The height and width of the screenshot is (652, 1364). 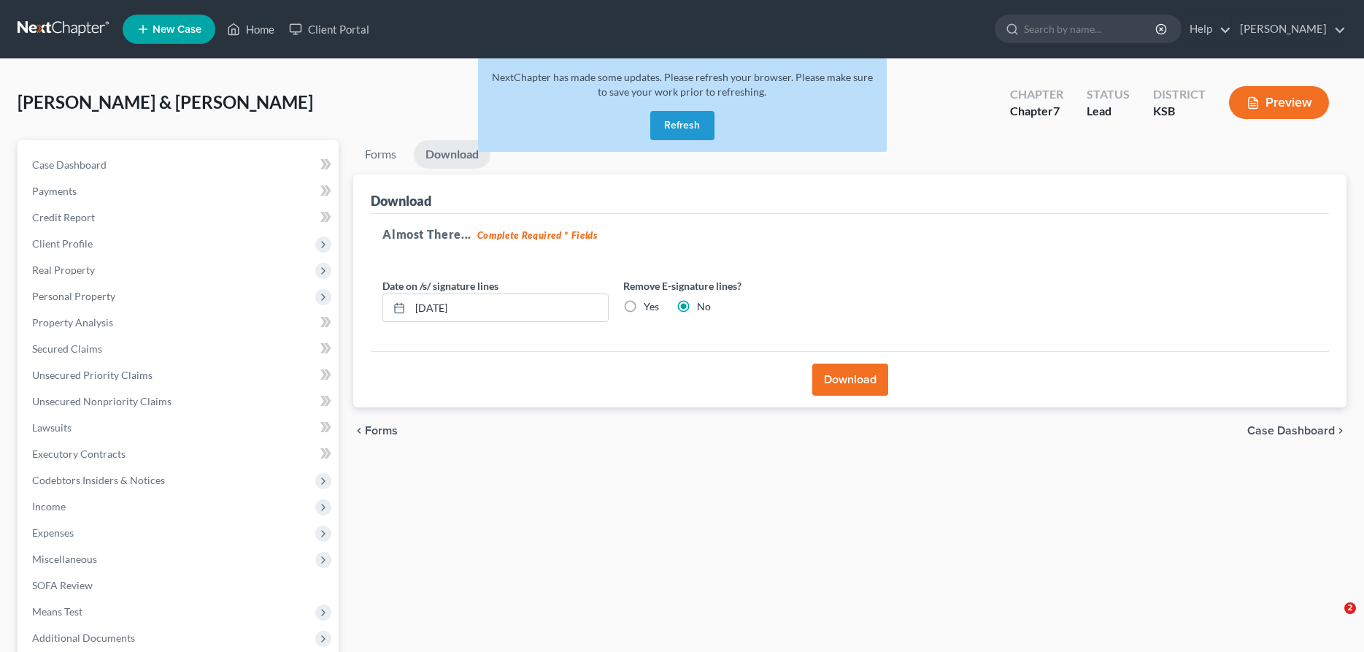 I want to click on i: chevron_right, so click(x=1341, y=431).